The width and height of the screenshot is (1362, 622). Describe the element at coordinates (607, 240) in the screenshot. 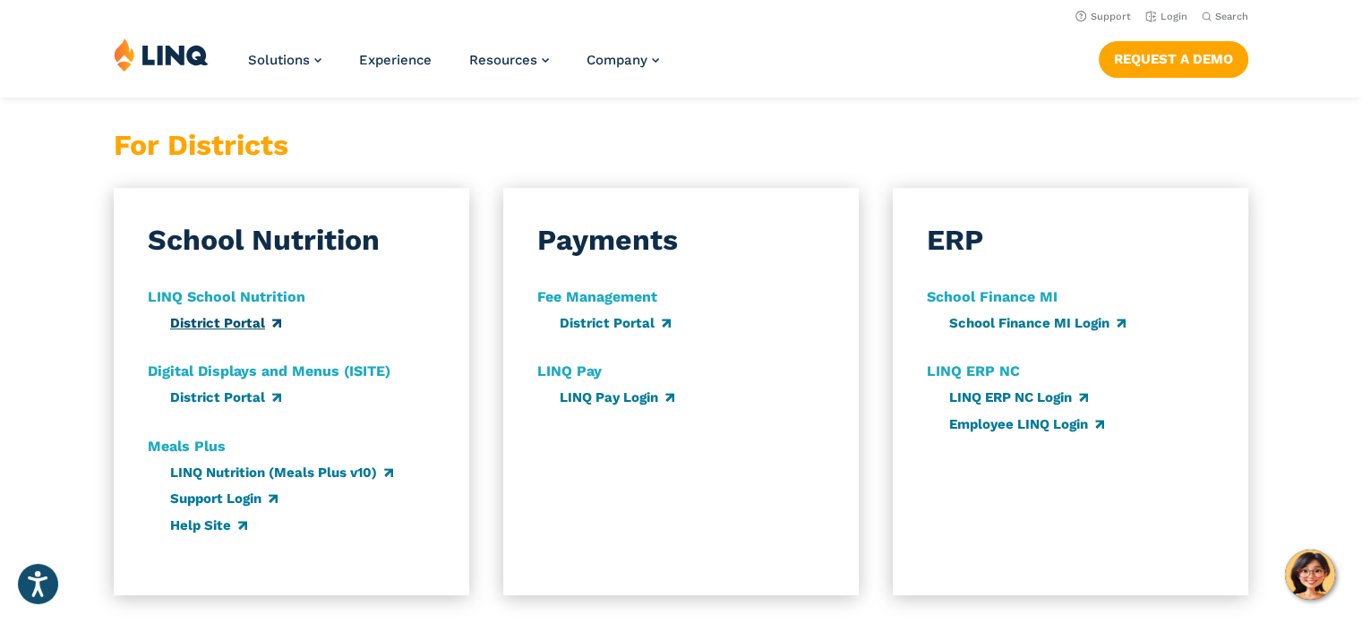

I see `h3: Payments` at that location.